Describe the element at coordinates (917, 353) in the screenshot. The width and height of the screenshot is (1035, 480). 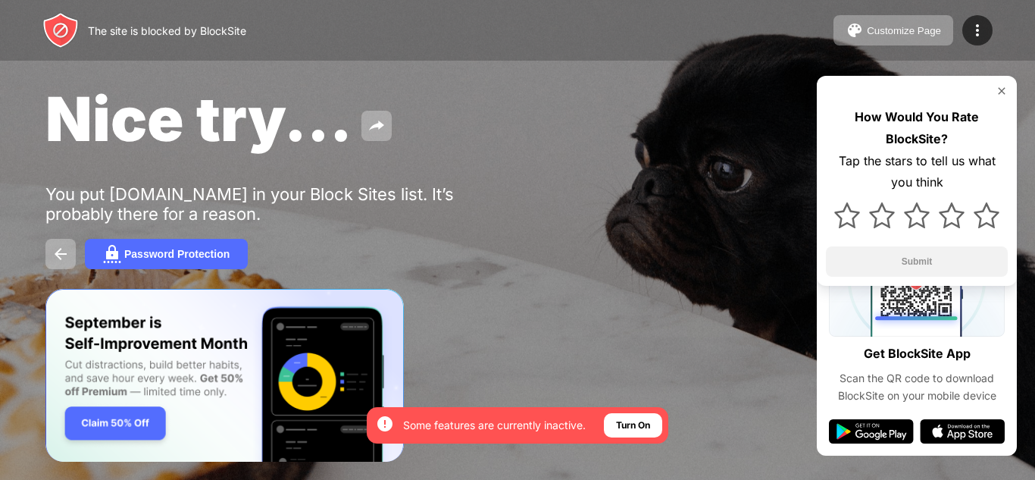
I see `div: Get BlockSite App` at that location.